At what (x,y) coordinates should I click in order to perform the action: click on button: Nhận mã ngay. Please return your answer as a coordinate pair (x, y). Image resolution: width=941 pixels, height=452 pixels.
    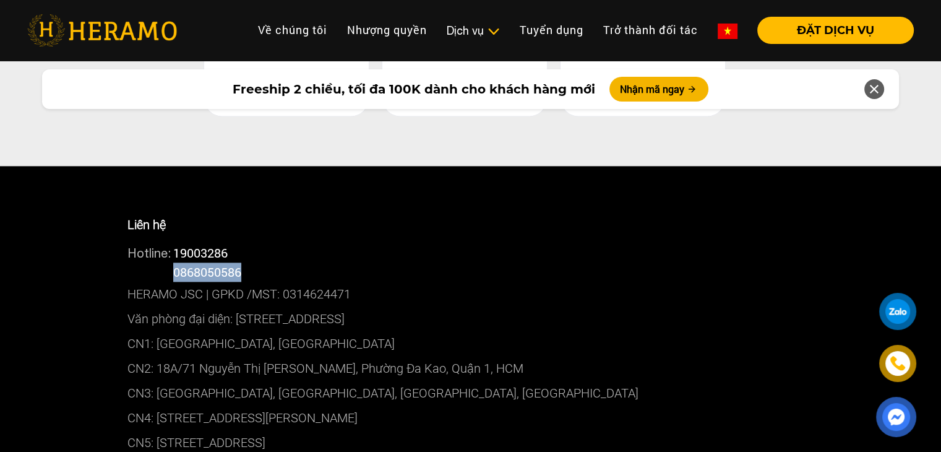
    Looking at the image, I should click on (659, 89).